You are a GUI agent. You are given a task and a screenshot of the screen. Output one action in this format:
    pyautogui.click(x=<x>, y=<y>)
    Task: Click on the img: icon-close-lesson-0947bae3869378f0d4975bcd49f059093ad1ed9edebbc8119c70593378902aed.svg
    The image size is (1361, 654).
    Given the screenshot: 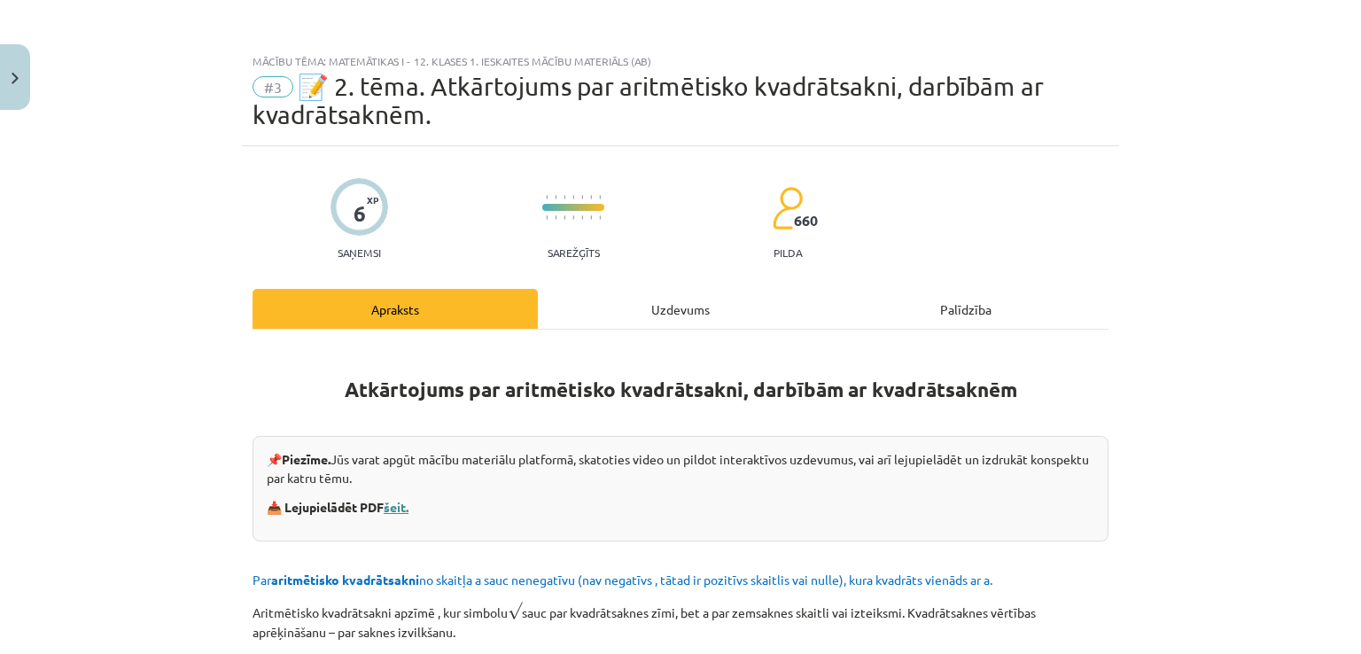 What is the action you would take?
    pyautogui.click(x=15, y=78)
    